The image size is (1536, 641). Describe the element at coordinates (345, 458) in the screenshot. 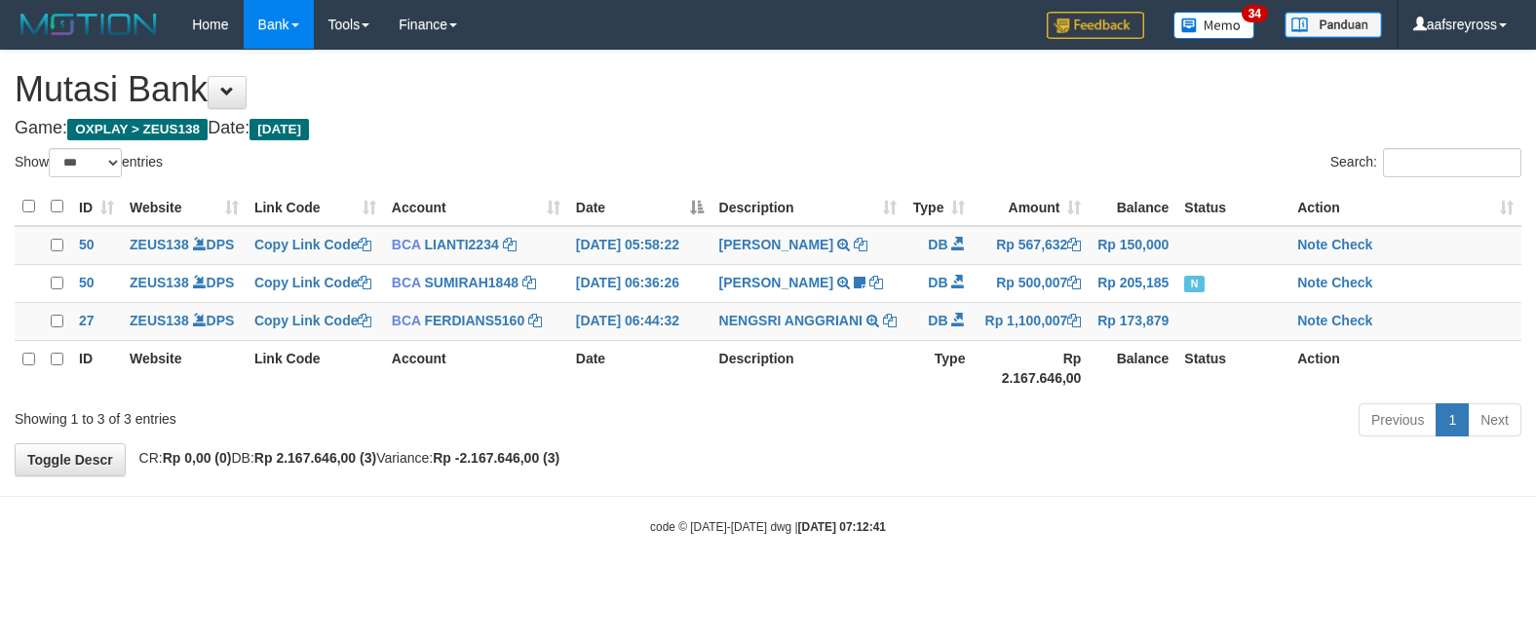

I see `span: CR: DB: Variance:` at that location.